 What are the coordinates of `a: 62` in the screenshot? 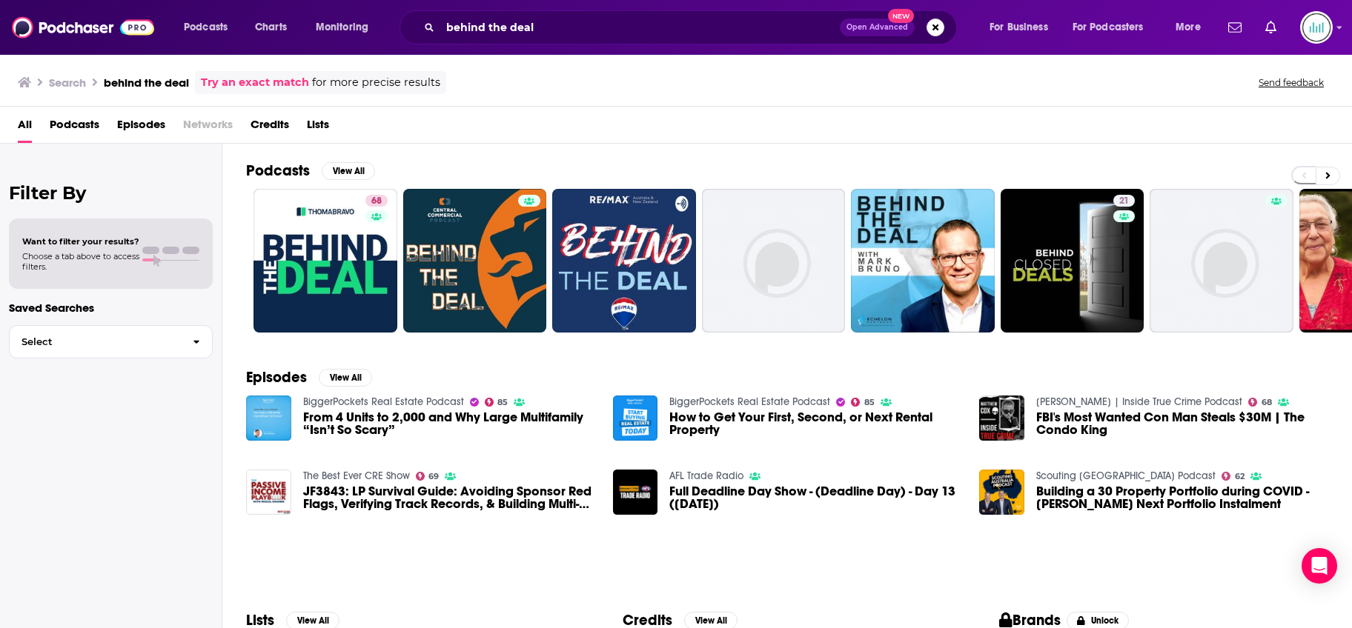 It's located at (1232, 476).